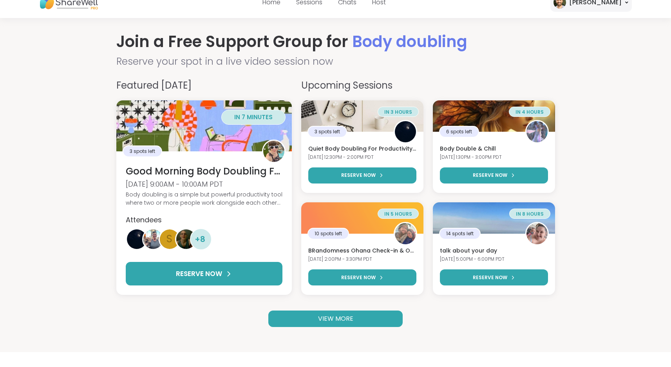 The image size is (671, 367). What do you see at coordinates (363, 218) in the screenshot?
I see `img: BRandomness Ohana Check-in & Open Forum` at bounding box center [363, 218].